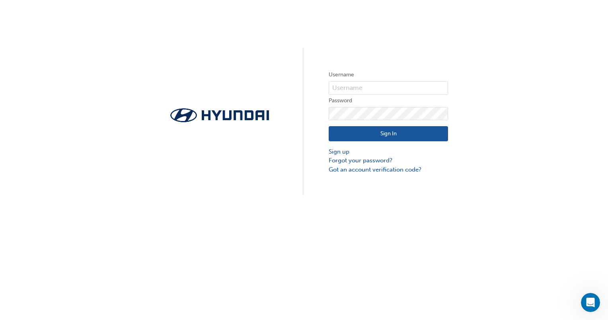 The image size is (608, 320). I want to click on a: Sign up, so click(388, 152).